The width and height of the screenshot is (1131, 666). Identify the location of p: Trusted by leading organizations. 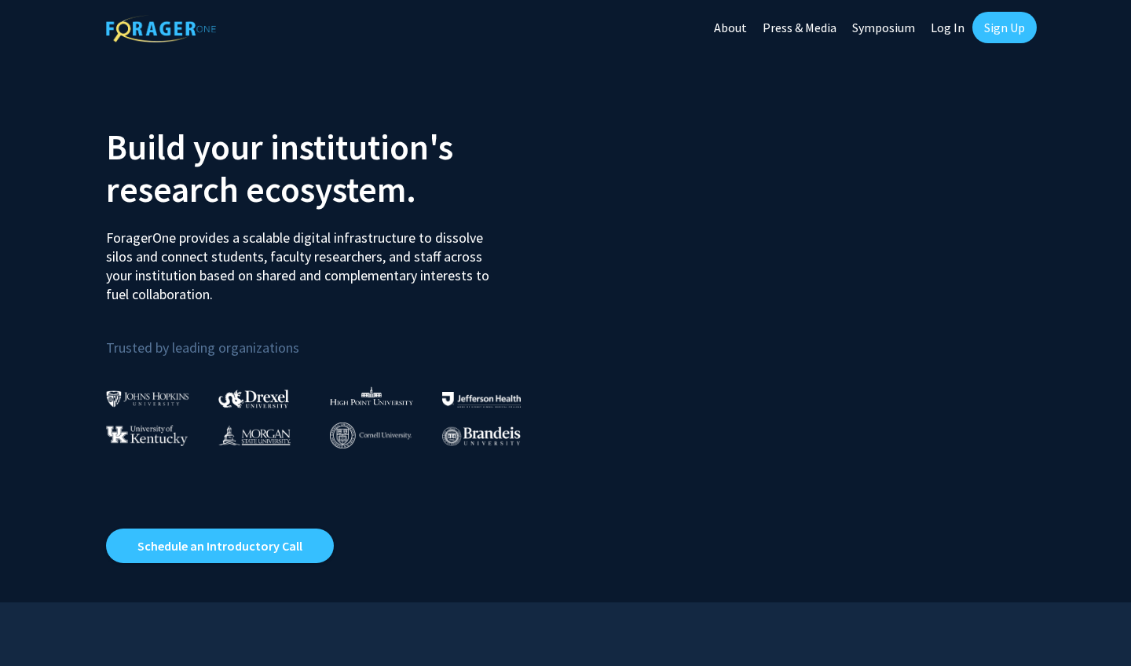
(330, 338).